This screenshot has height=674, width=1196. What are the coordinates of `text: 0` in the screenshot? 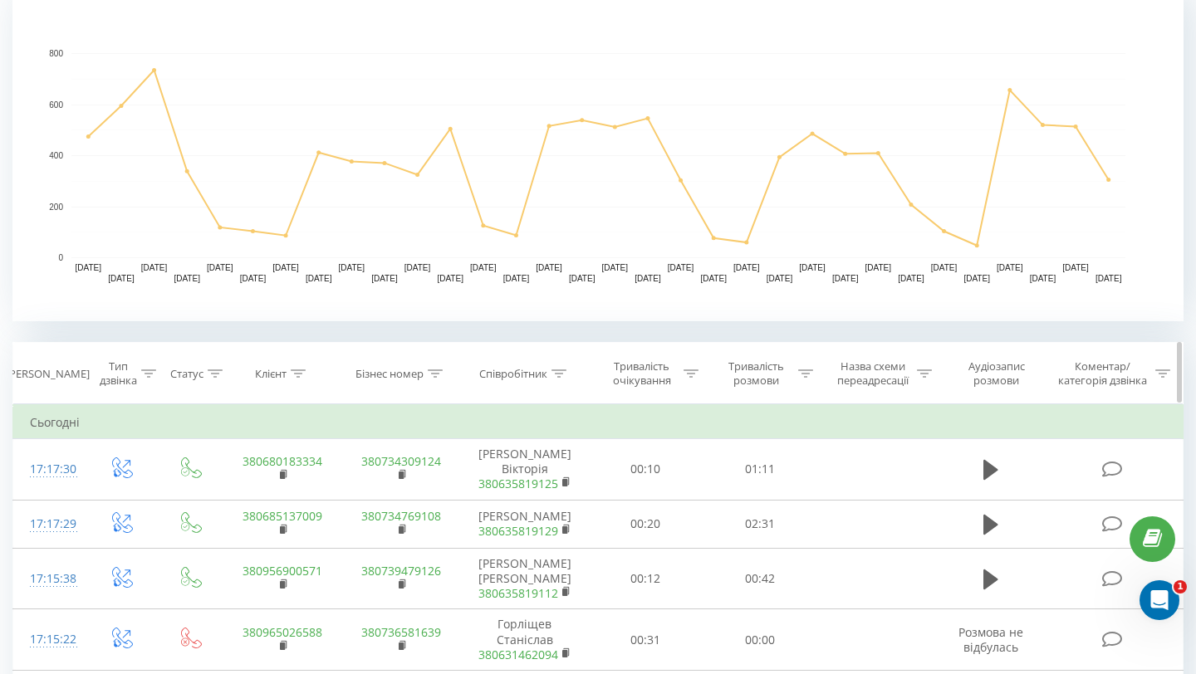 It's located at (61, 257).